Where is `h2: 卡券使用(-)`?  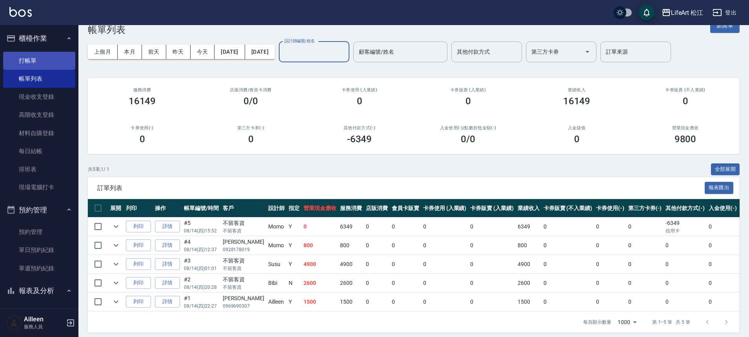 h2: 卡券使用(-) is located at coordinates (142, 128).